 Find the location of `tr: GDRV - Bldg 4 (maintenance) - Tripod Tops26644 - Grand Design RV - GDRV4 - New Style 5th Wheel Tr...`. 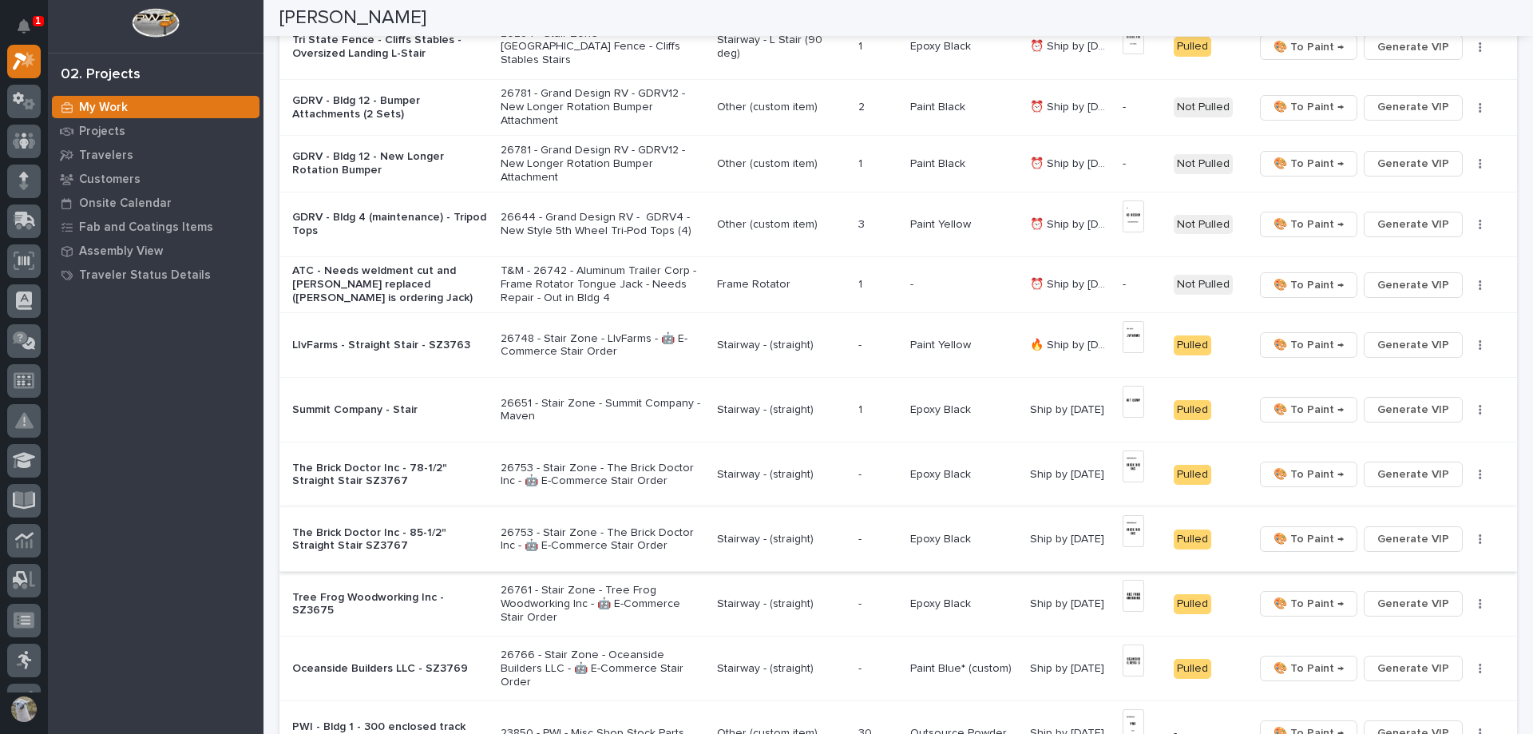

tr: GDRV - Bldg 4 (maintenance) - Tripod Tops26644 - Grand Design RV - GDRV4 - New Style 5th Wheel Tr... is located at coordinates (898, 224).